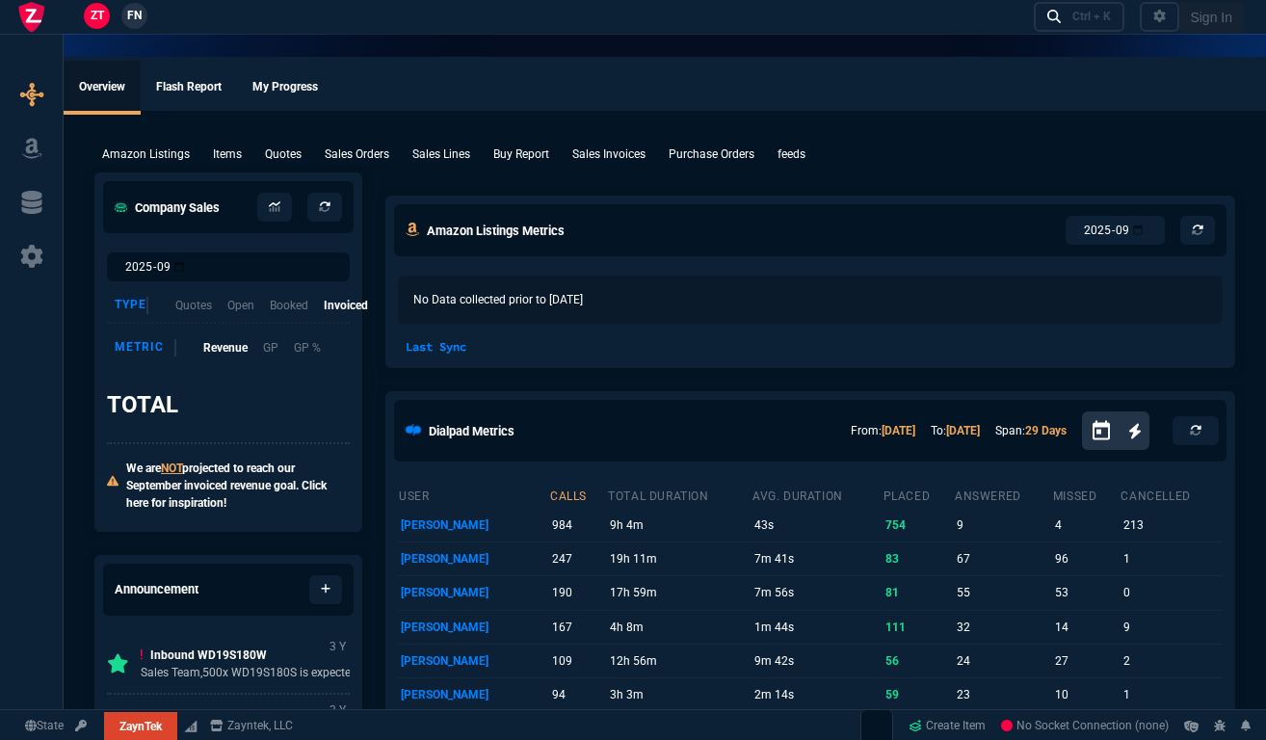 The width and height of the screenshot is (1266, 740). I want to click on p: Sales Lines, so click(441, 154).